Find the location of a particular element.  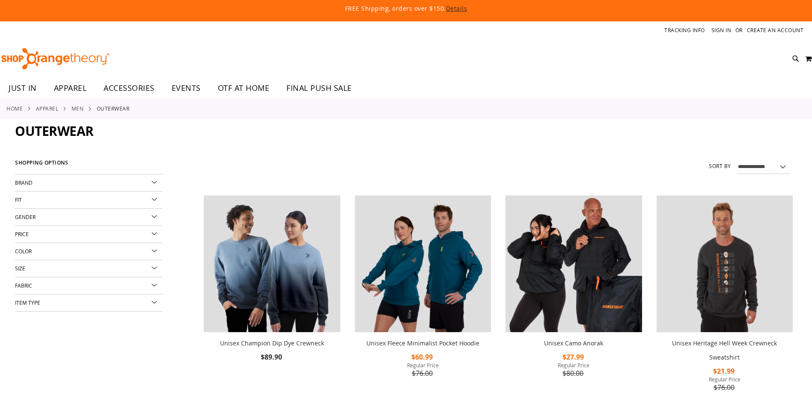

div: Item Type is located at coordinates (89, 303).